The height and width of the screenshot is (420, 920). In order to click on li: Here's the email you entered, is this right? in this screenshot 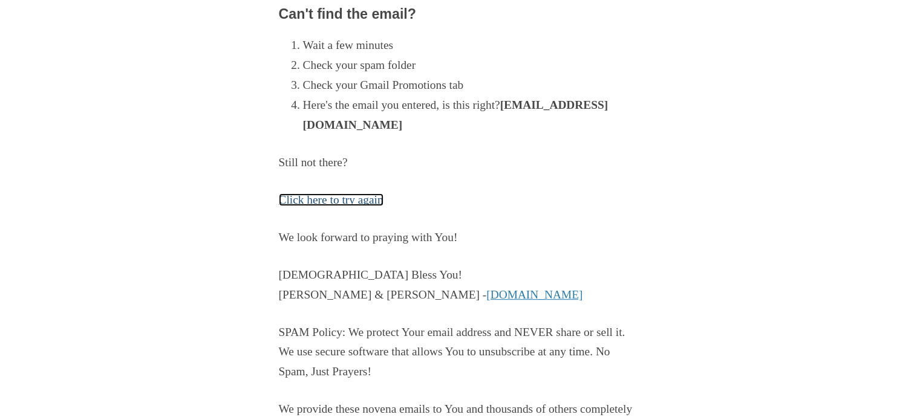, I will do `click(472, 115)`.